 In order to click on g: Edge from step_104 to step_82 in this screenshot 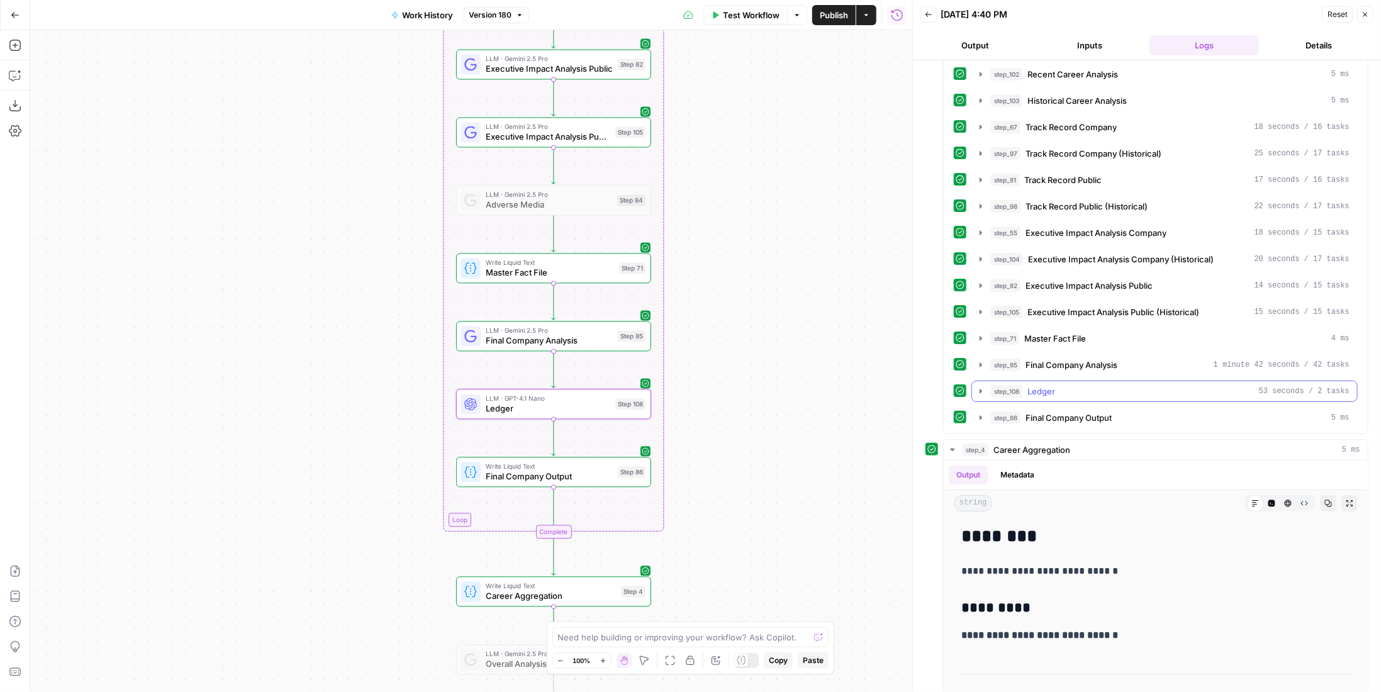, I will do `click(553, 30)`.